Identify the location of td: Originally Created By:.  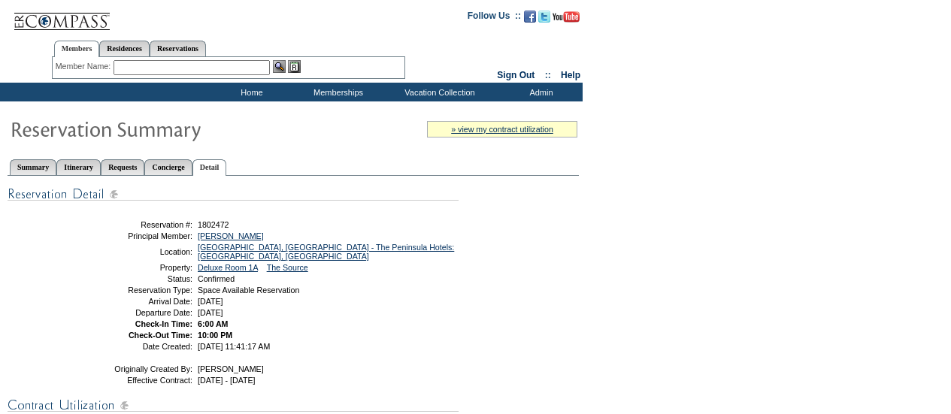
(138, 369).